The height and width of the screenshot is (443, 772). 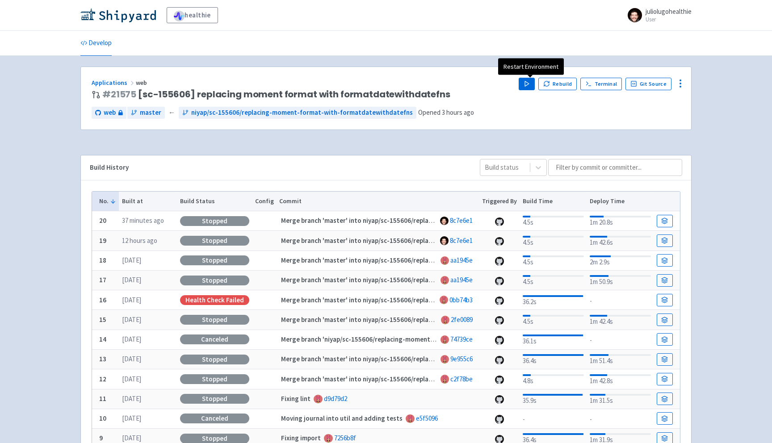 I want to click on th: Commit, so click(x=378, y=201).